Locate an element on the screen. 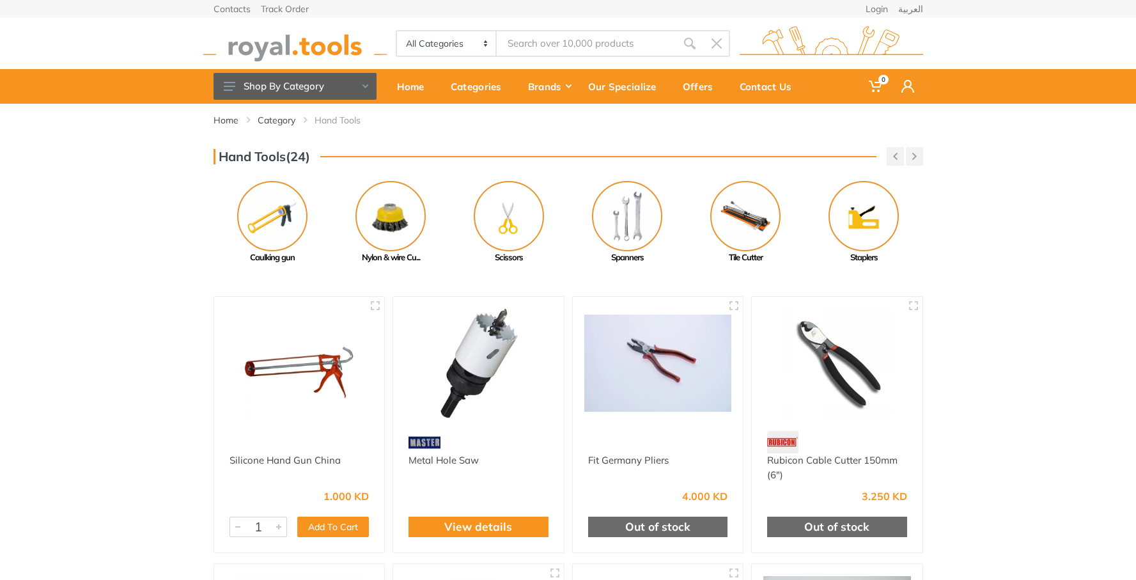  a: العربية is located at coordinates (910, 9).